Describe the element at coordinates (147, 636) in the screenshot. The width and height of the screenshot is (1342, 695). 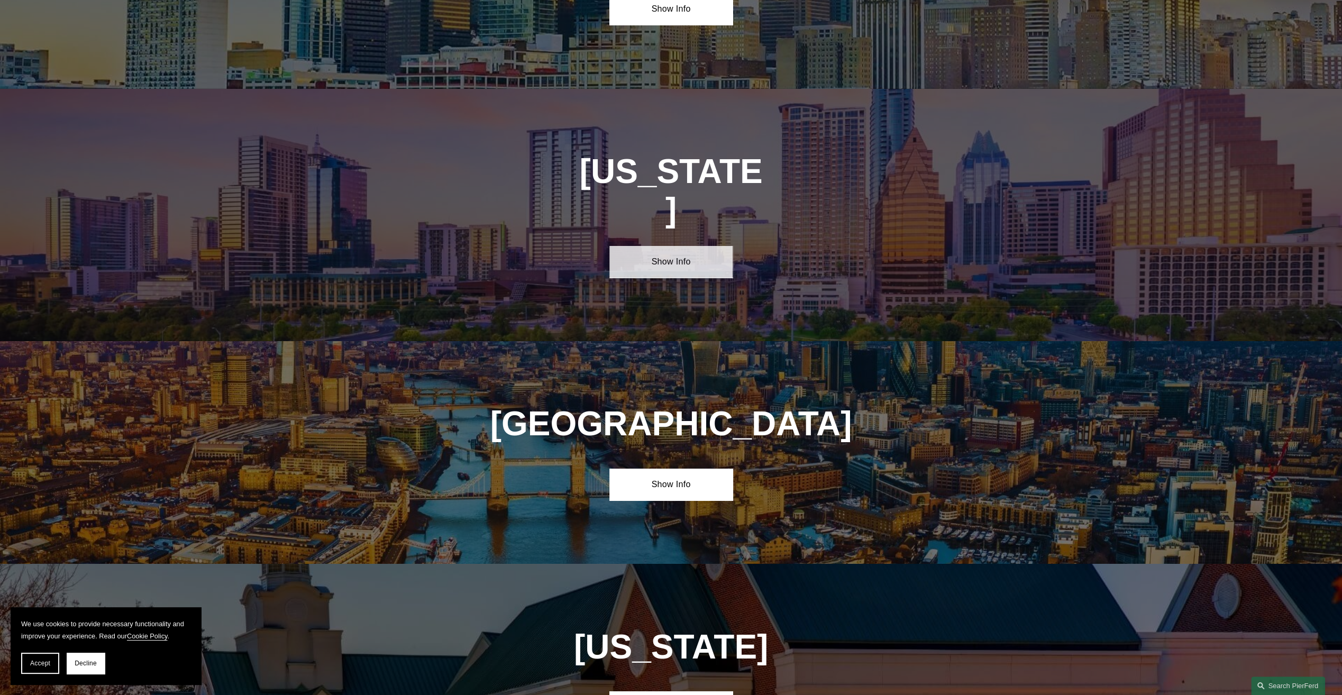
I see `a: Cookie Policy` at that location.